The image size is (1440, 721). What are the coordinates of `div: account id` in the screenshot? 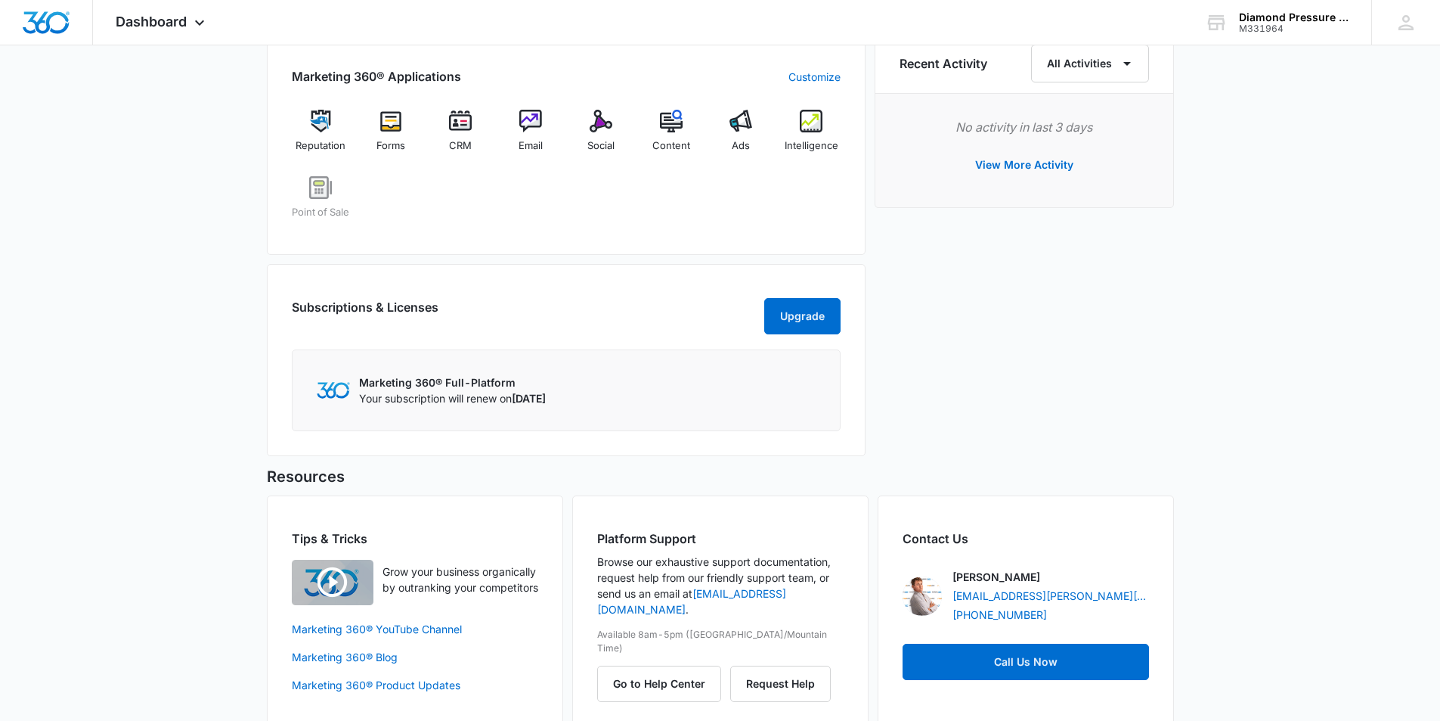 It's located at (1294, 29).